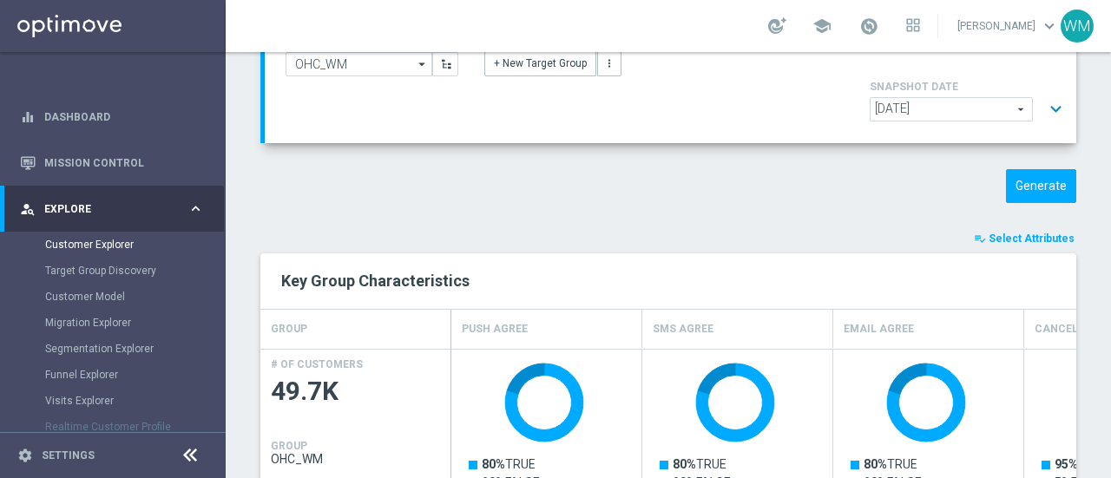 Image resolution: width=1111 pixels, height=478 pixels. I want to click on a: Settings, so click(68, 456).